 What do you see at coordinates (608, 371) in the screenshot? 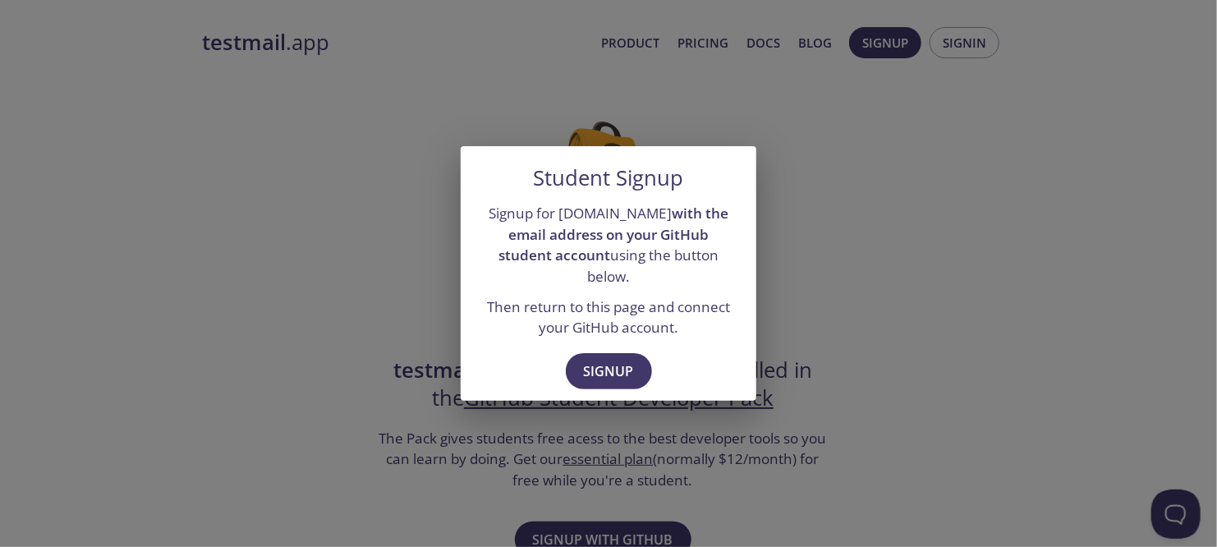
I see `button: Signup` at bounding box center [608, 371].